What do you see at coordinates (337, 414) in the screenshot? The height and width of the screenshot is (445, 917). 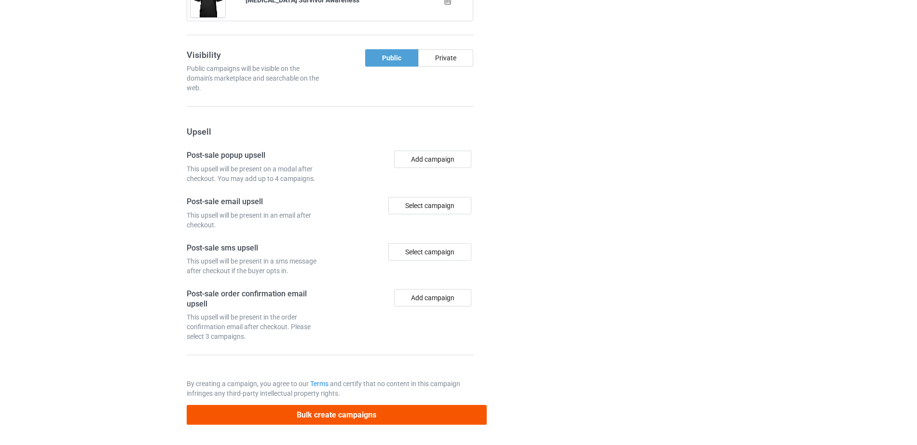 I see `button: Bulk create campaigns` at bounding box center [337, 414].